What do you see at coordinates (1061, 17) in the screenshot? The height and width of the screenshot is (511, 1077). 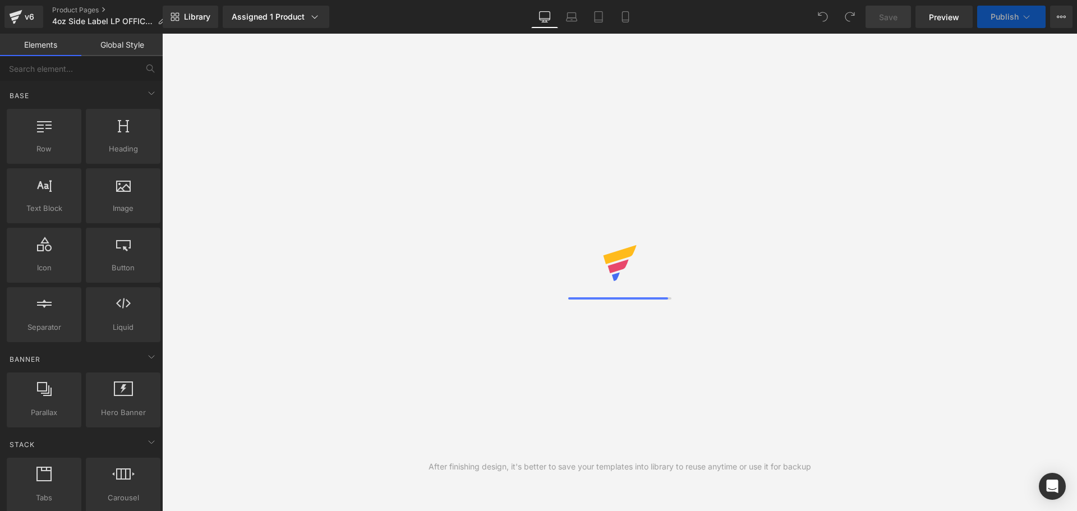 I see `button: More` at bounding box center [1061, 17].